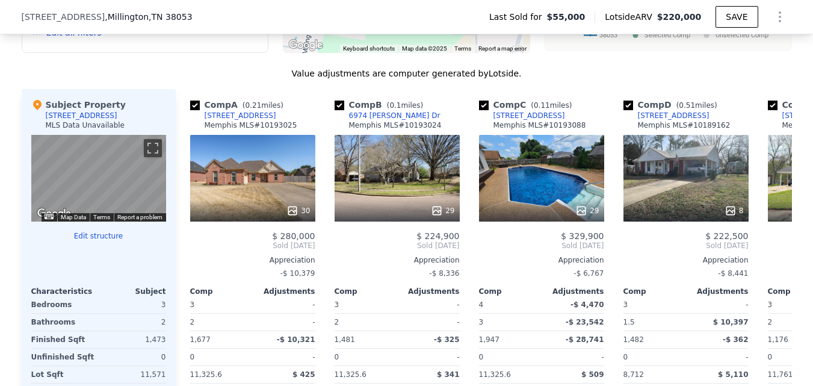  Describe the element at coordinates (298, 211) in the screenshot. I see `div: 30` at that location.